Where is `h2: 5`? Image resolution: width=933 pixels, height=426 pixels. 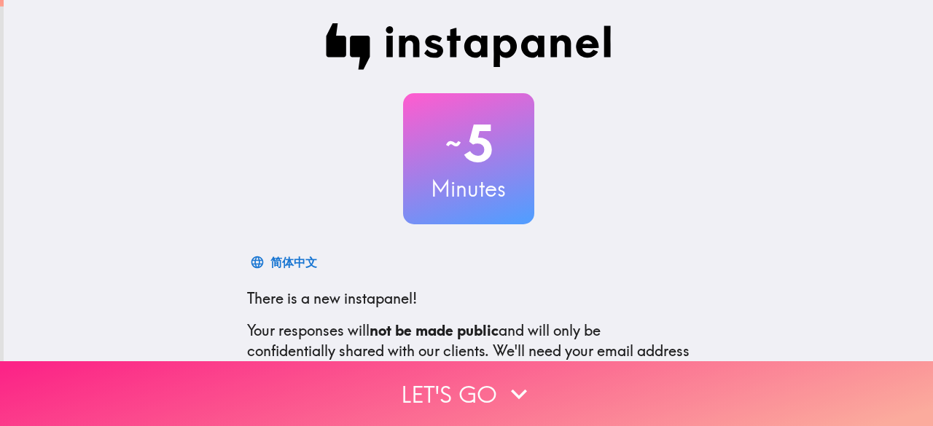
h2: 5 is located at coordinates (469, 144).